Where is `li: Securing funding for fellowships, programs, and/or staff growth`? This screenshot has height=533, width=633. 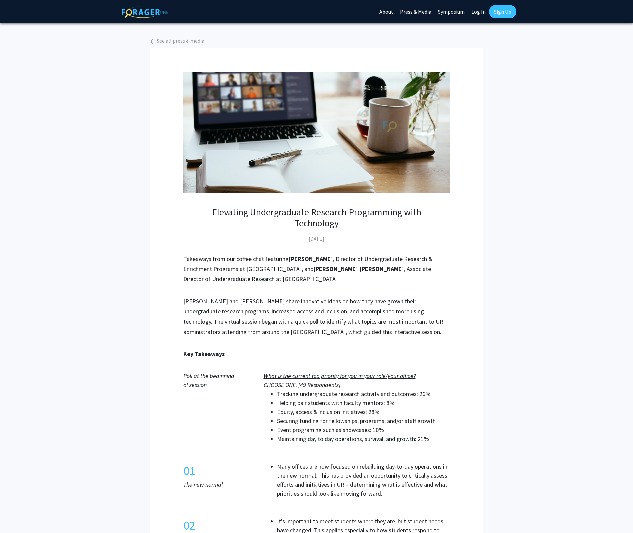
li: Securing funding for fellowships, programs, and/or staff growth is located at coordinates (364, 421).